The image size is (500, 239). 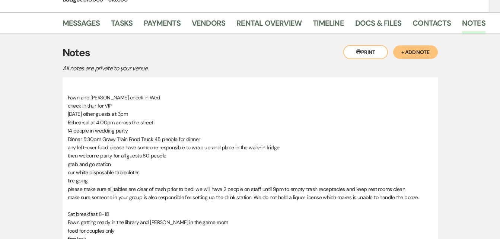 I want to click on button: + Add Note, so click(x=415, y=52).